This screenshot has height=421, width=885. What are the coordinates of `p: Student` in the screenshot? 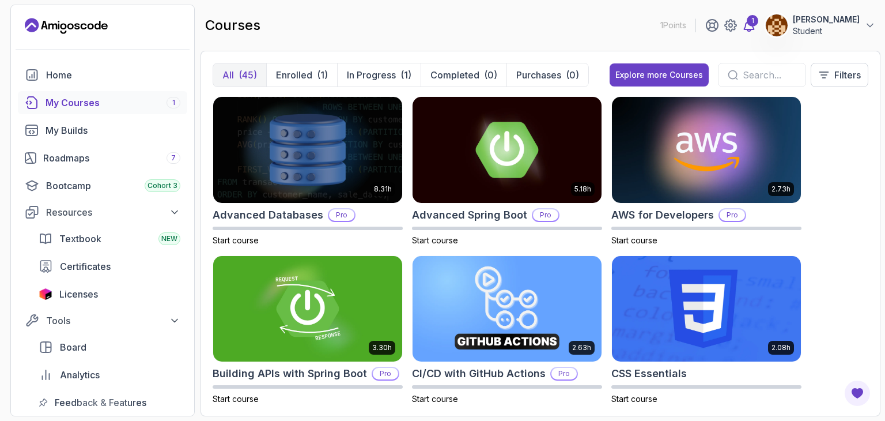 It's located at (826, 31).